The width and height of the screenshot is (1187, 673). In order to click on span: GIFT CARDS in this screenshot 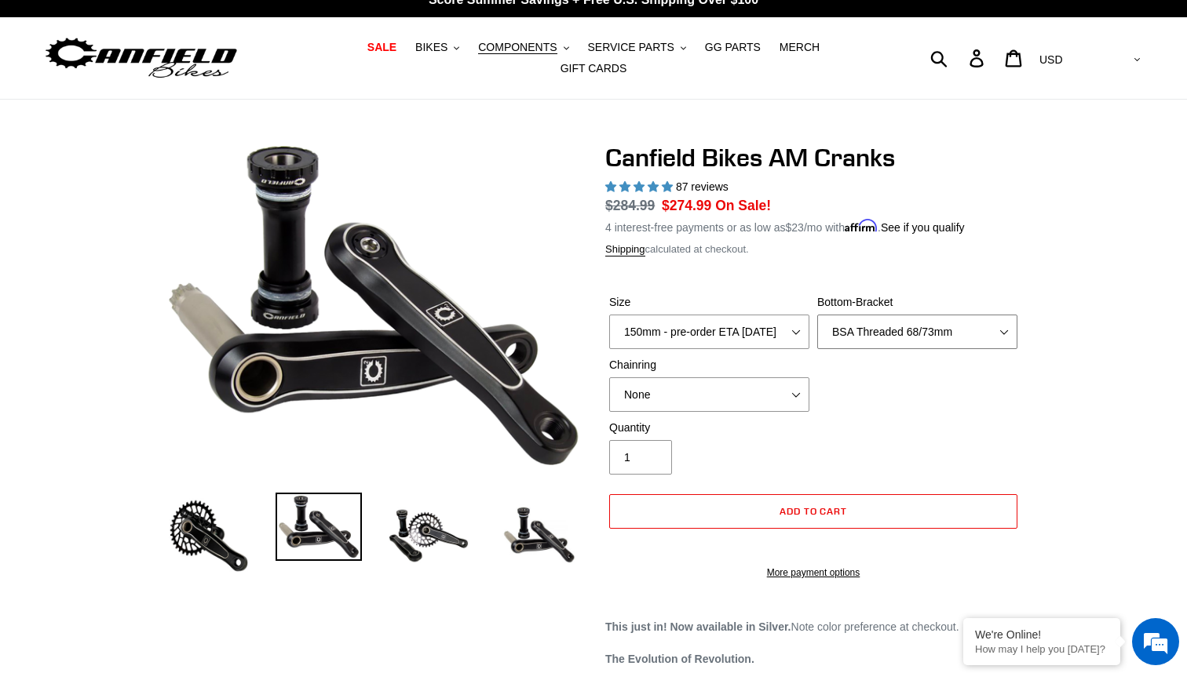, I will do `click(593, 68)`.